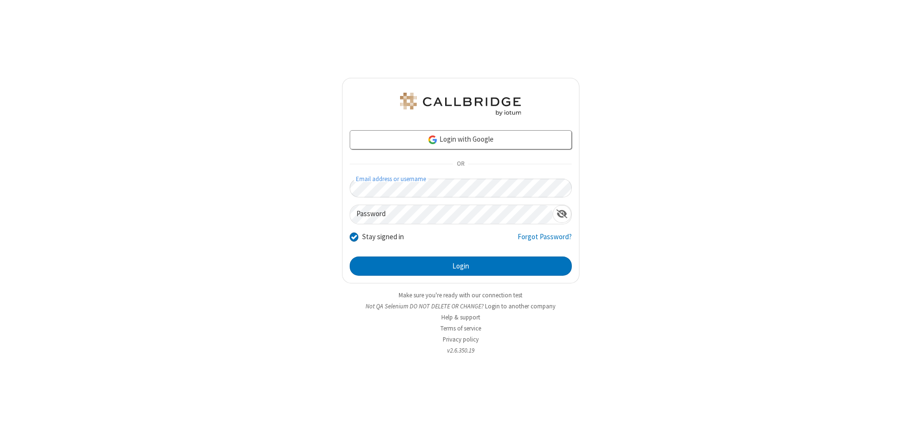 The height and width of the screenshot is (440, 921). I want to click on a: Privacy policy, so click(461, 339).